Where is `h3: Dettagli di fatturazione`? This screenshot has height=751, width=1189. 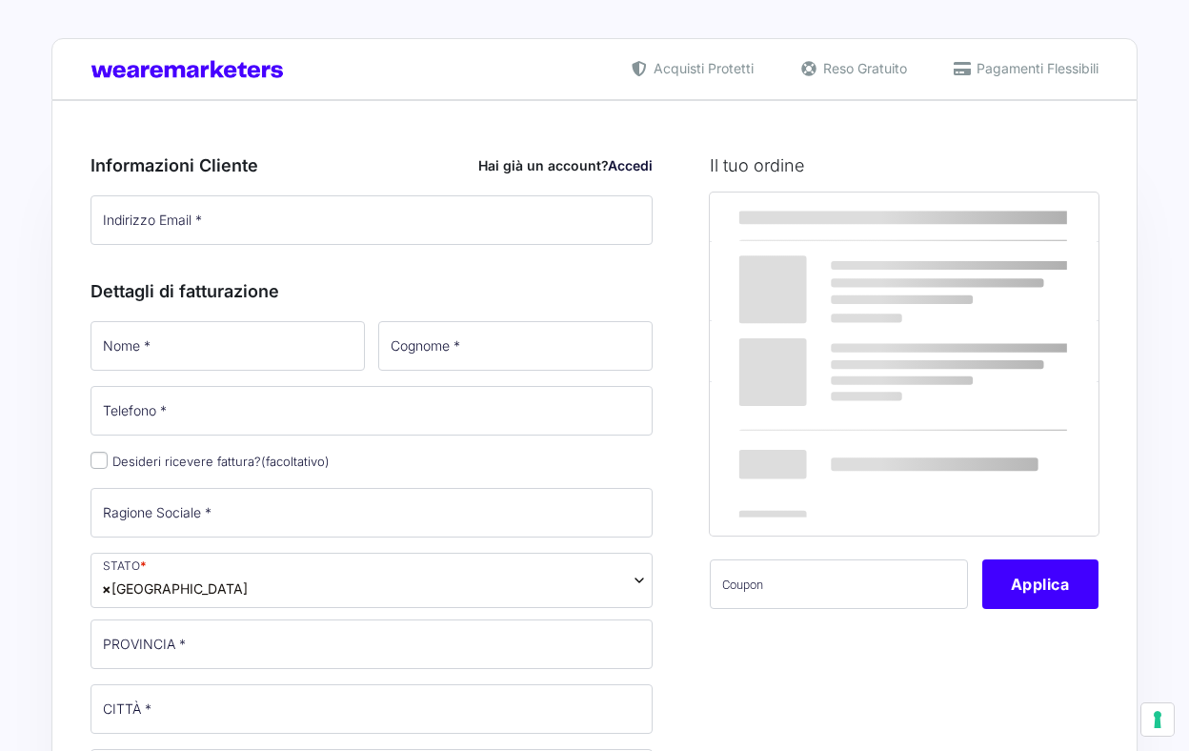
h3: Dettagli di fatturazione is located at coordinates (372, 291).